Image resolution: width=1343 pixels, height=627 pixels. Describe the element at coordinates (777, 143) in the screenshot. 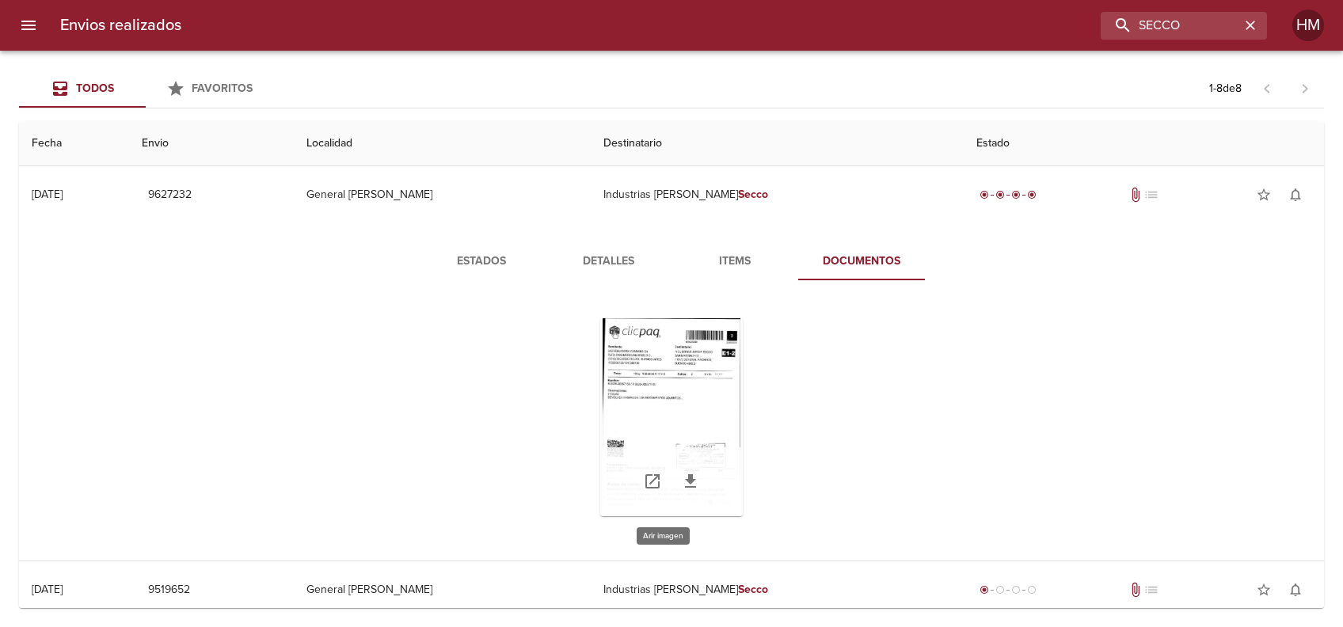

I see `th: Destinatario` at that location.